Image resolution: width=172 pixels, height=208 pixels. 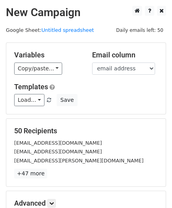 What do you see at coordinates (86, 203) in the screenshot?
I see `h5: Advanced` at bounding box center [86, 203].